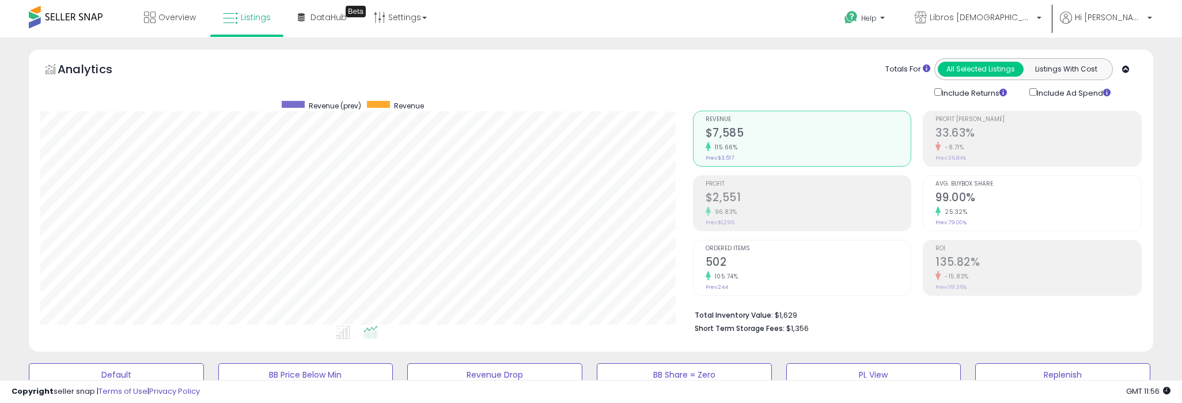 This screenshot has height=403, width=1182. I want to click on span: Ordered Items, so click(808, 248).